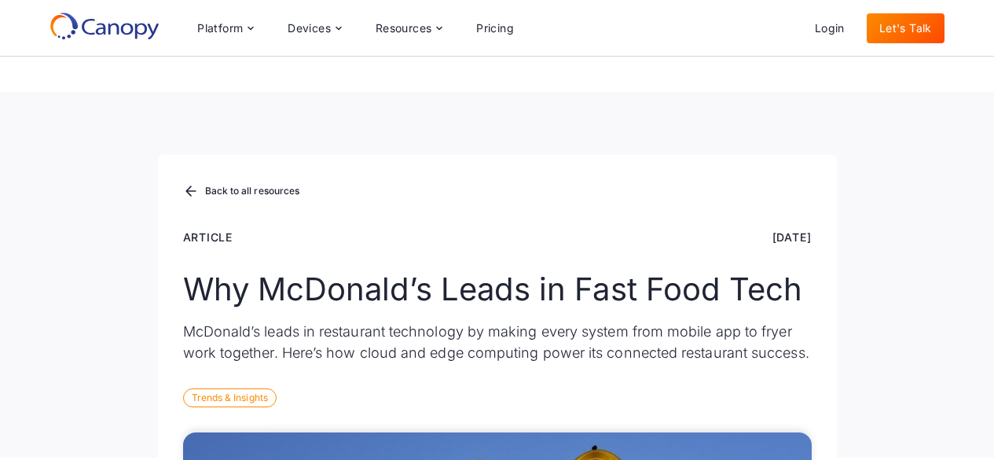 This screenshot has height=460, width=994. Describe the element at coordinates (495, 28) in the screenshot. I see `a: Pricing` at that location.